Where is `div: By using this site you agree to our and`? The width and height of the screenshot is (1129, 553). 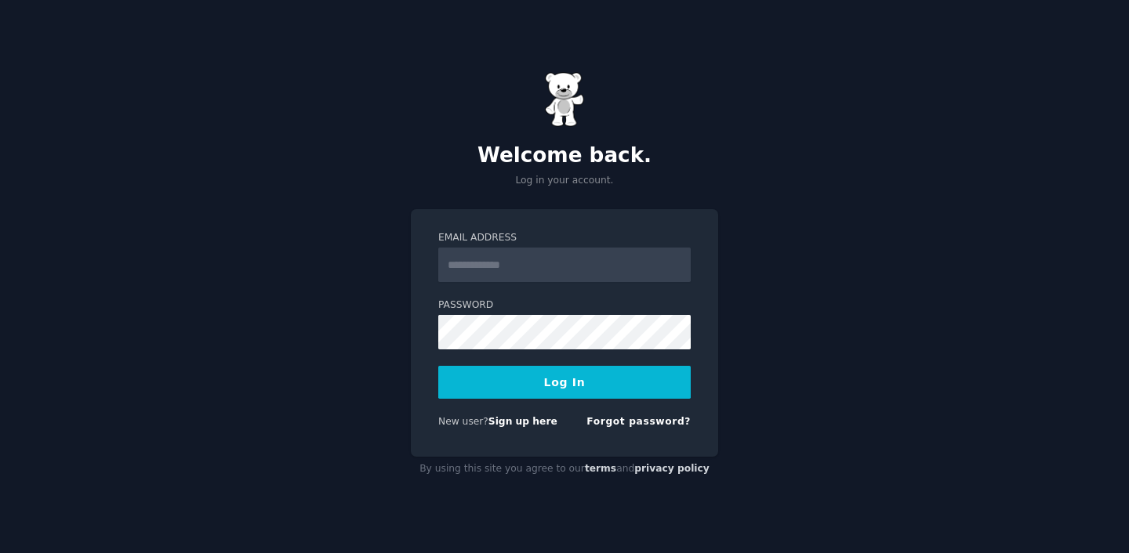 div: By using this site you agree to our and is located at coordinates (564, 470).